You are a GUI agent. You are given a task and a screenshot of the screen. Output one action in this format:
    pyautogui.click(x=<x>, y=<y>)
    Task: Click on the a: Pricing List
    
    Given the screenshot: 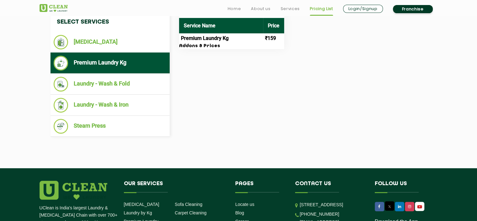 What is the action you would take?
    pyautogui.click(x=322, y=9)
    